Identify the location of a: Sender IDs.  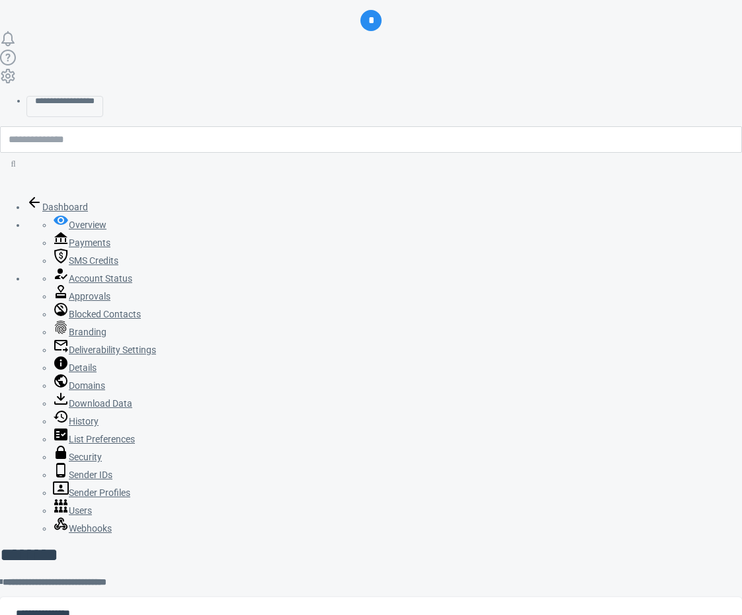
(83, 475).